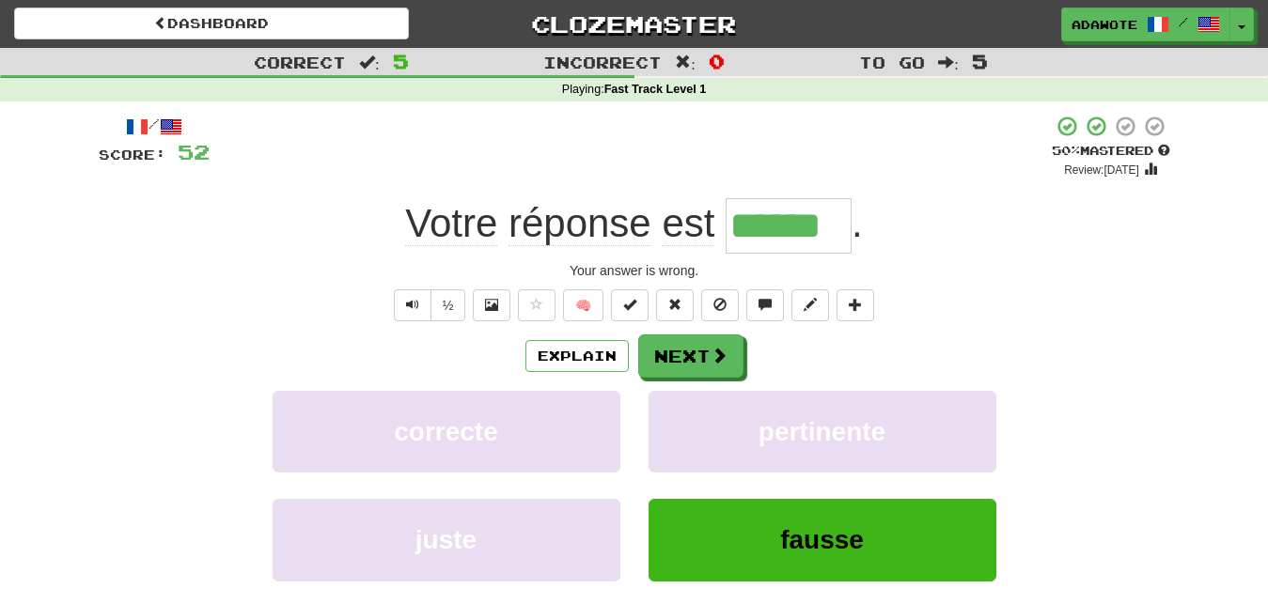  What do you see at coordinates (675, 306) in the screenshot?
I see `button: Reset to 0% Mastered (alt+r)` at bounding box center [675, 306].